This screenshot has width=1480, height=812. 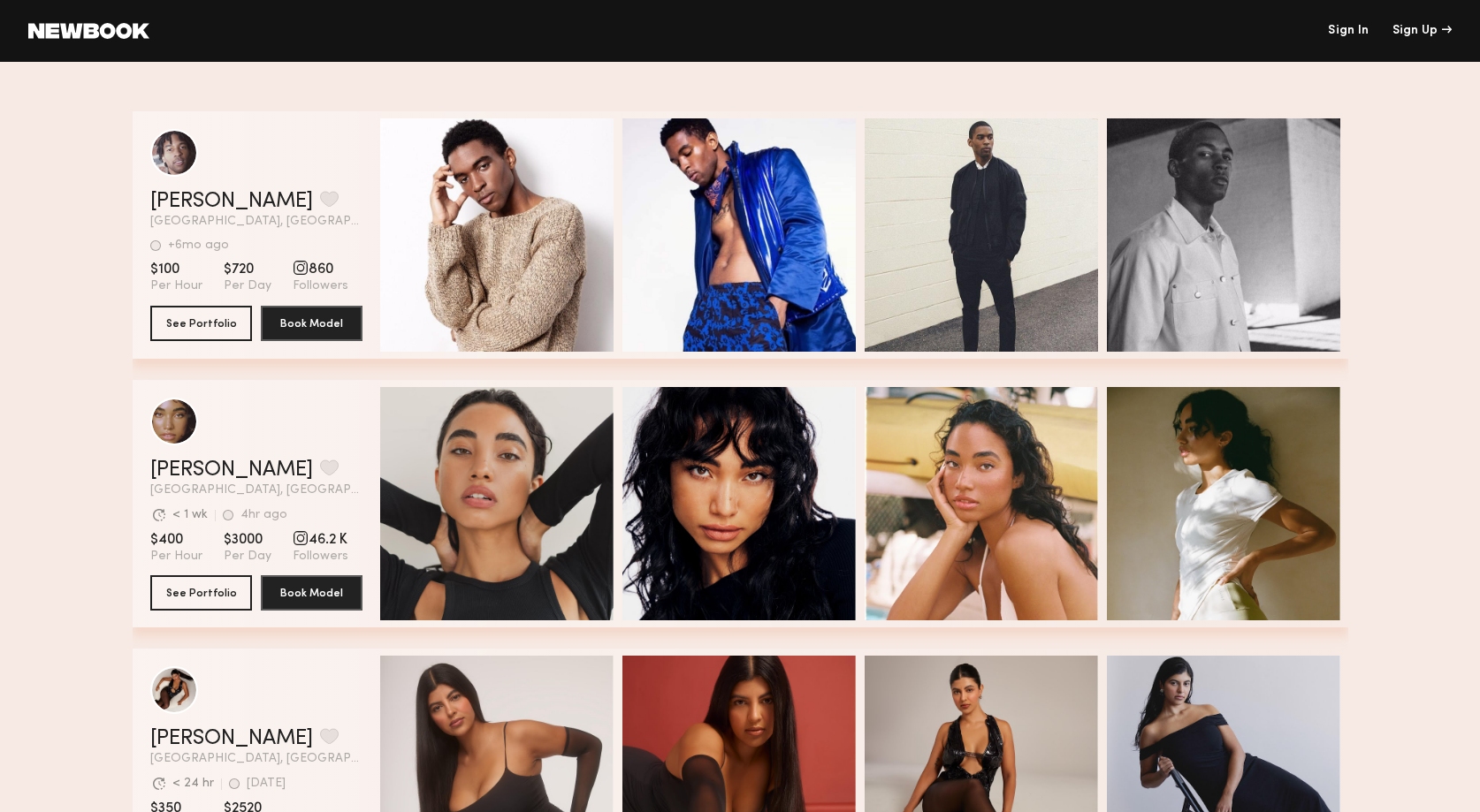 I want to click on span: $720, so click(x=247, y=269).